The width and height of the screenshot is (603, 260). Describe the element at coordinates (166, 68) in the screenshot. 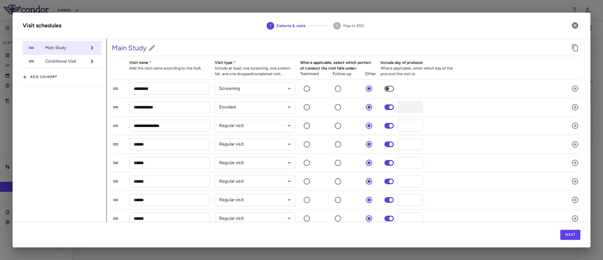

I see `span: Add the visit name according to the SoA.` at that location.